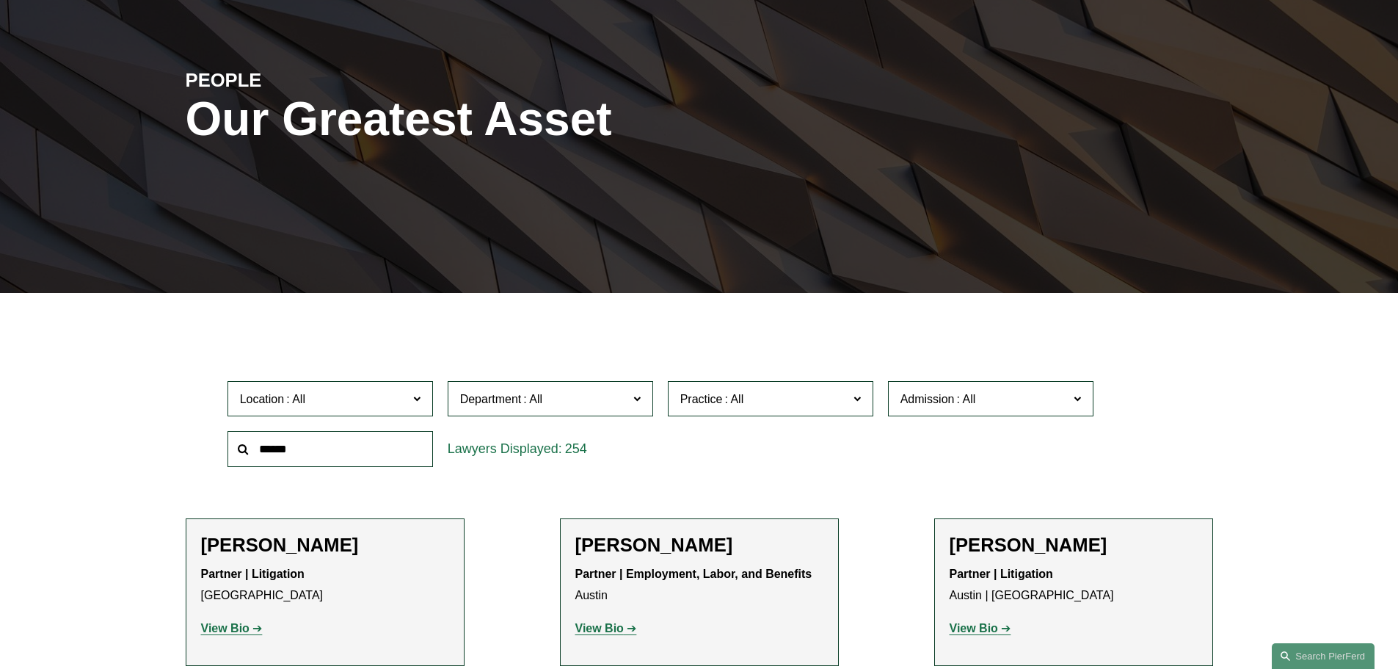 This screenshot has height=669, width=1398. What do you see at coordinates (262, 399) in the screenshot?
I see `span: Location` at bounding box center [262, 399].